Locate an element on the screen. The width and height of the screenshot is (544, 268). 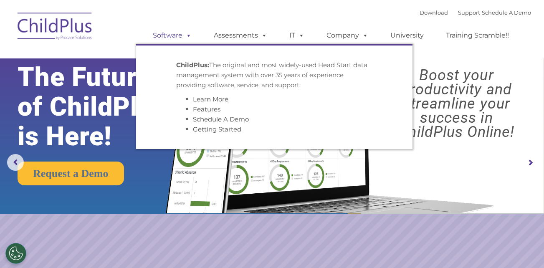
a: Software is located at coordinates (172, 35).